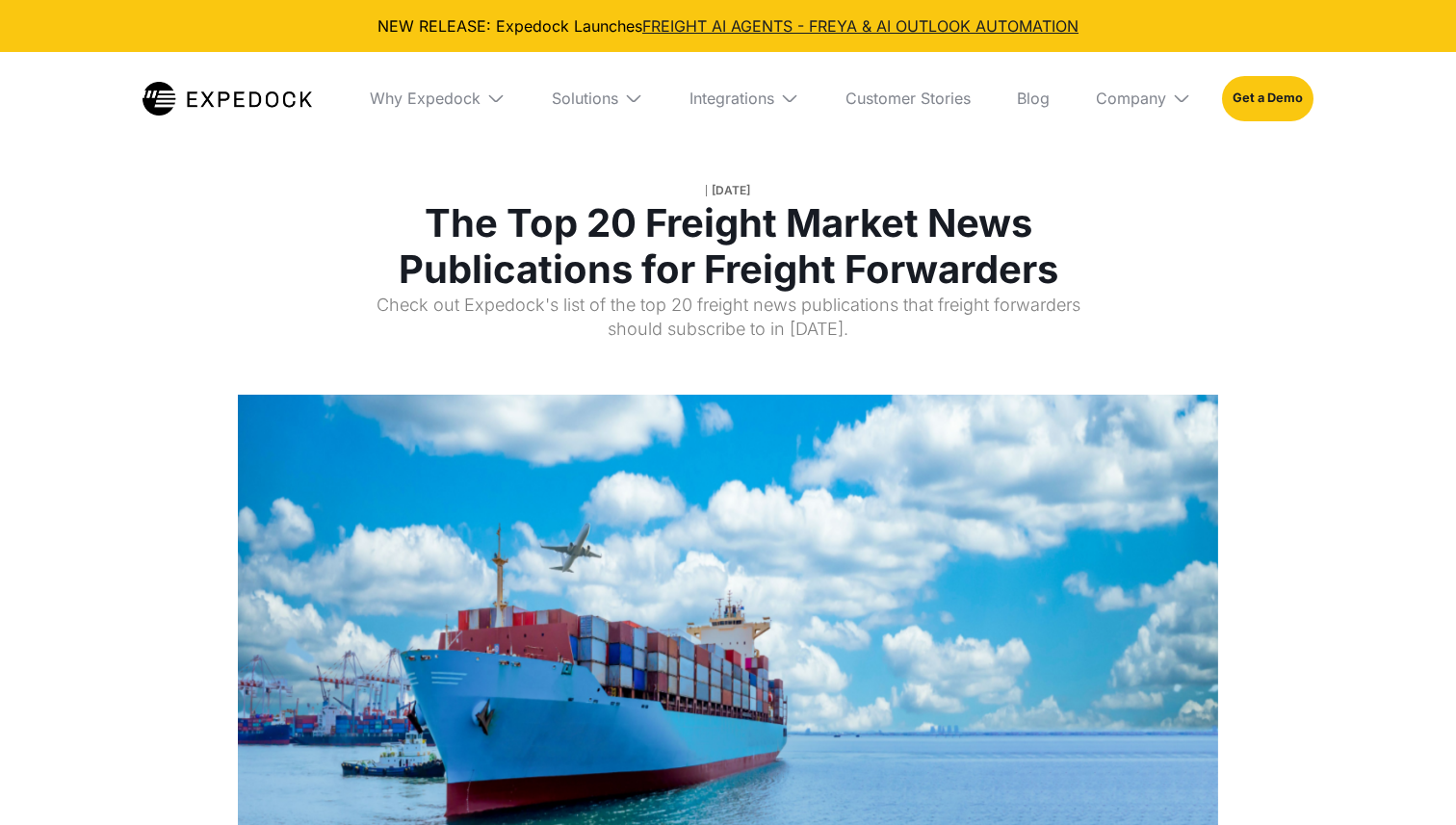 This screenshot has height=825, width=1456. Describe the element at coordinates (860, 26) in the screenshot. I see `a: FREIGHT AI AGENTS - FREYA & AI OUTLOOK AUTOMATION` at that location.